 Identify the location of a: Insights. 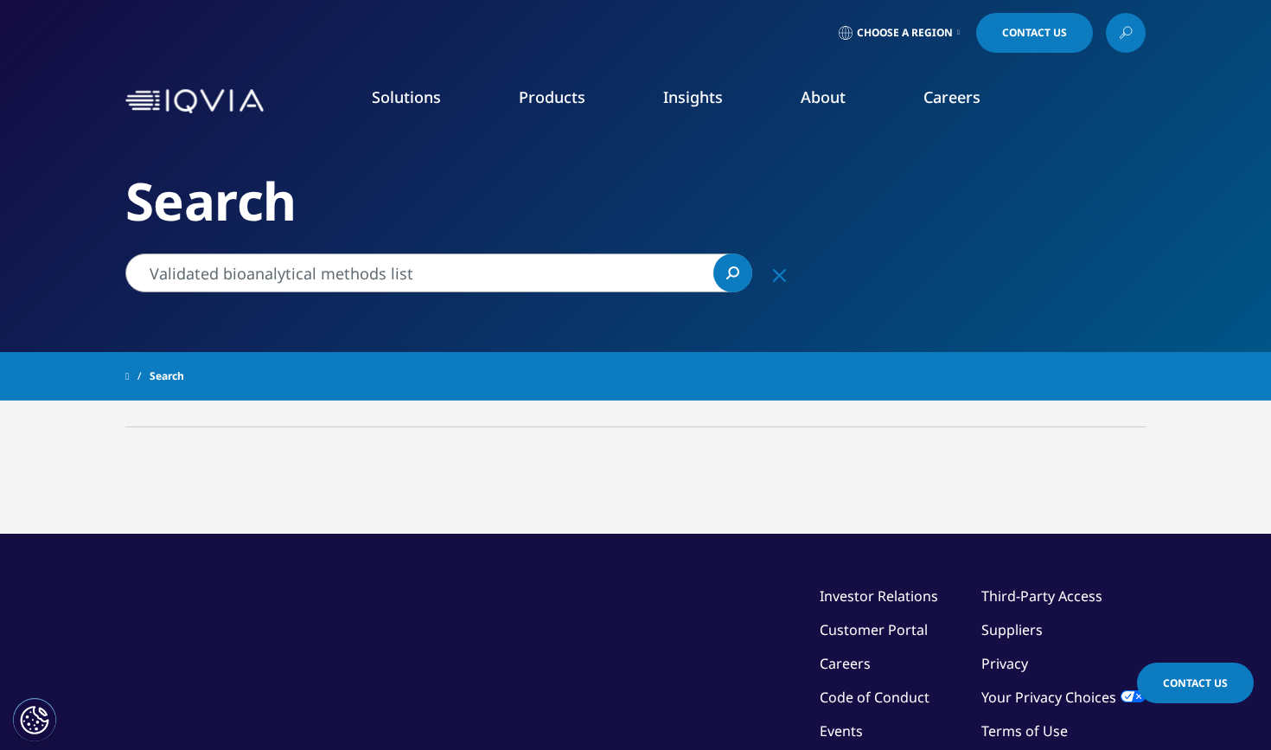
(693, 97).